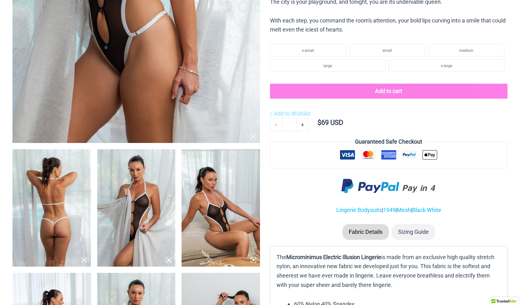  I want to click on span: x-large, so click(446, 66).